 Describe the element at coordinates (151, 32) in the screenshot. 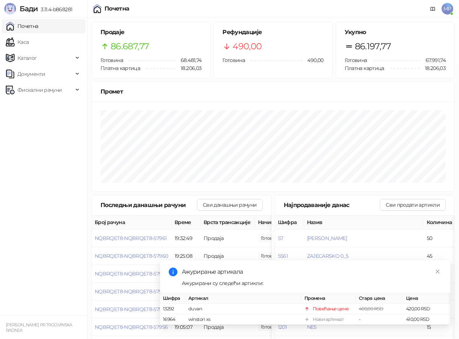

I see `h5: Продаје` at that location.